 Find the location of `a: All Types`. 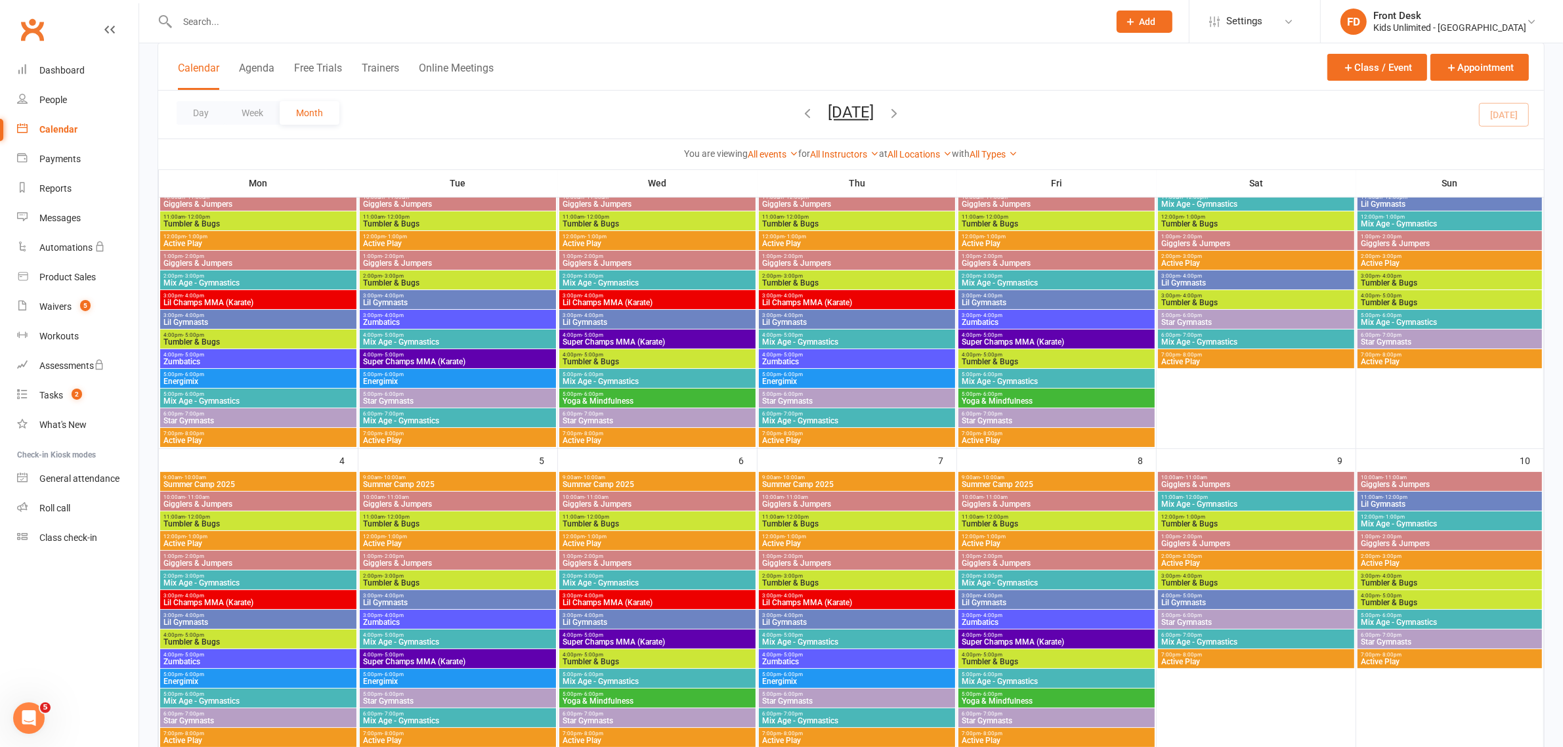

a: All Types is located at coordinates (994, 154).